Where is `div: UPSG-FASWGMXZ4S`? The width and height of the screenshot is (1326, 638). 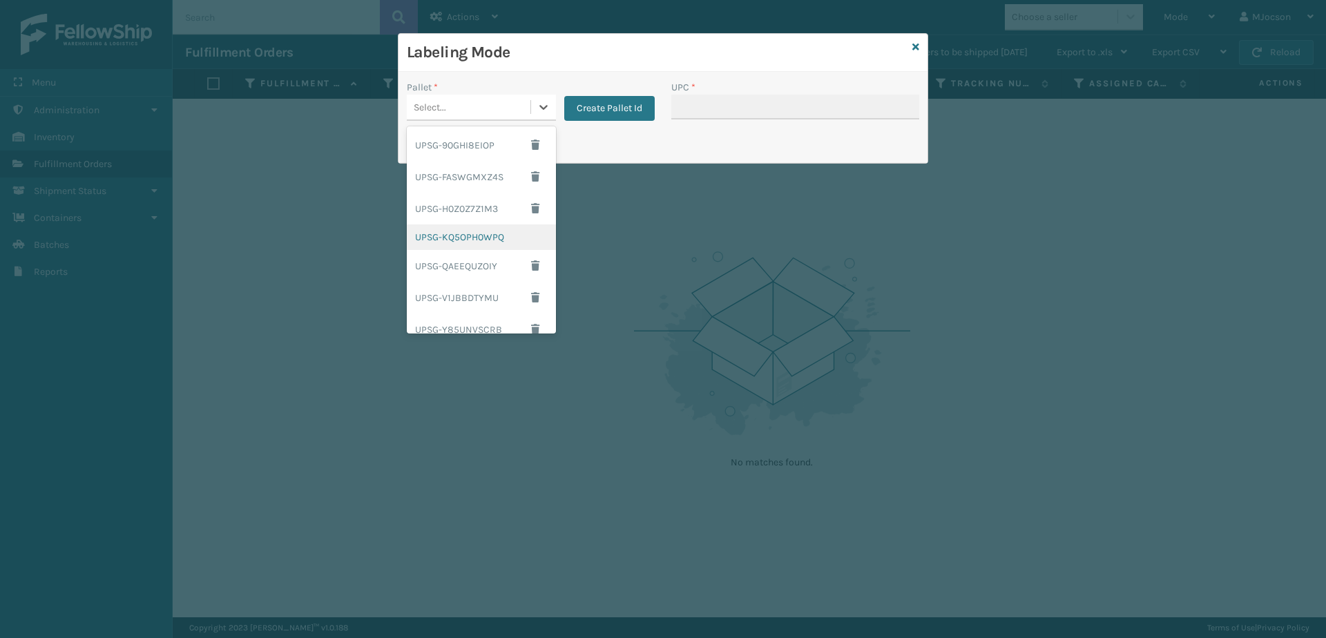
div: UPSG-FASWGMXZ4S is located at coordinates (481, 177).